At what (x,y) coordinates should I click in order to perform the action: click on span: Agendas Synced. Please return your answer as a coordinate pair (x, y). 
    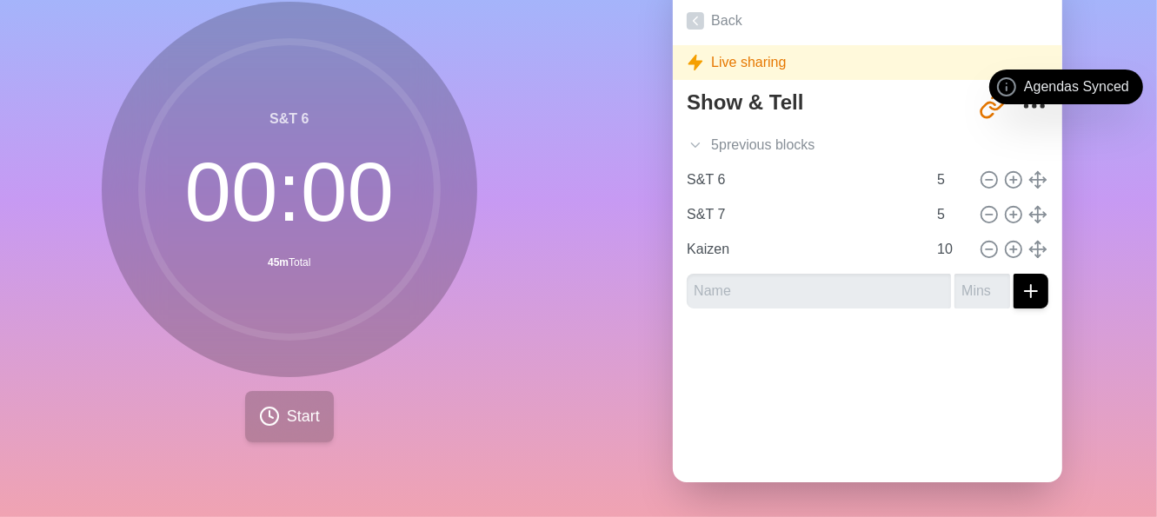
    Looking at the image, I should click on (1076, 87).